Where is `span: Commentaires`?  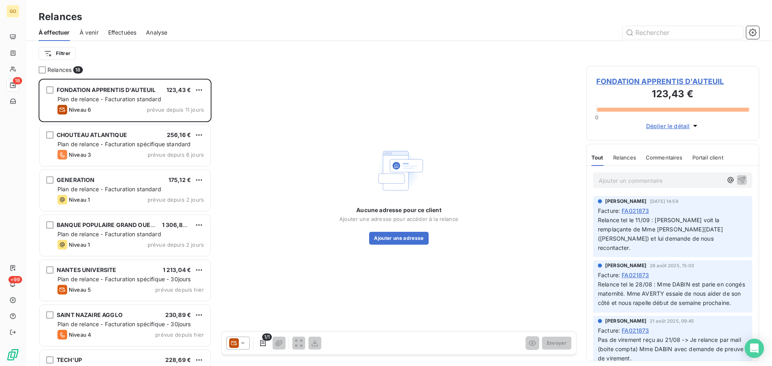
span: Commentaires is located at coordinates (665, 158).